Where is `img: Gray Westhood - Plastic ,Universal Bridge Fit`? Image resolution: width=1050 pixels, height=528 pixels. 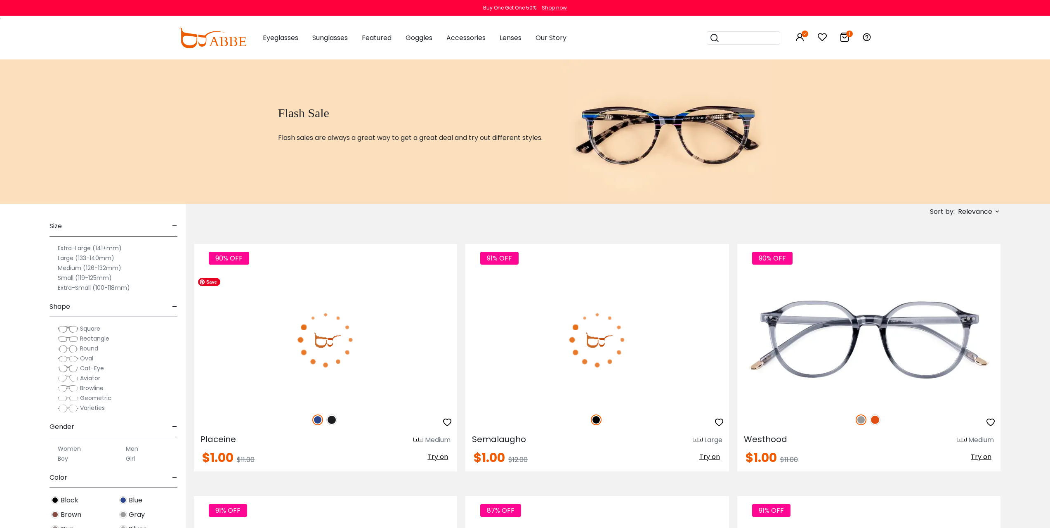 img: Gray Westhood - Plastic ,Universal Bridge Fit is located at coordinates (869, 339).